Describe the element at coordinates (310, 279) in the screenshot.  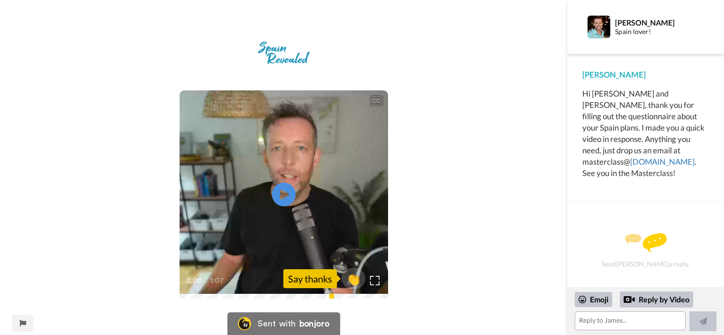
I see `div: Say thanks` at that location.